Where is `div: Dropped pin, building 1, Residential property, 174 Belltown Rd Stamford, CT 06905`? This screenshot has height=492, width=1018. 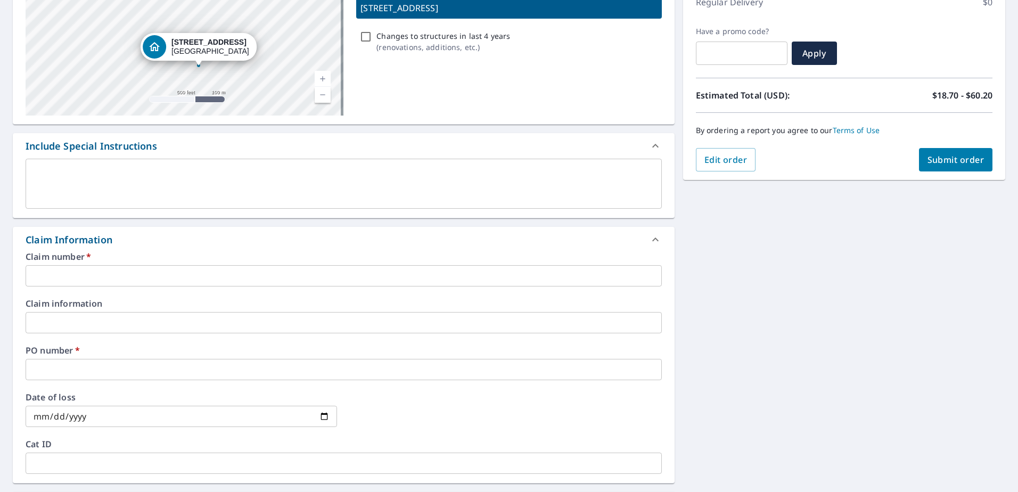
div: Dropped pin, building 1, Residential property, 174 Belltown Rd Stamford, CT 06905 is located at coordinates (199, 50).